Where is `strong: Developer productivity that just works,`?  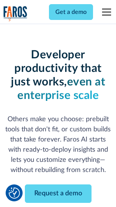
strong: Developer productivity that just works, is located at coordinates (56, 69).